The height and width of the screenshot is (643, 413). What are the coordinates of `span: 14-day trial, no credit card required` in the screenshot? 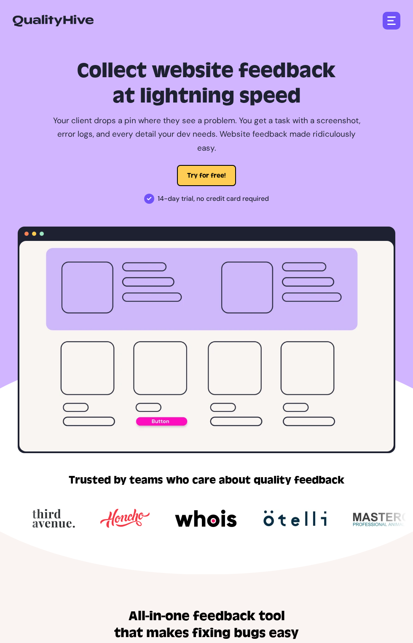 It's located at (213, 199).